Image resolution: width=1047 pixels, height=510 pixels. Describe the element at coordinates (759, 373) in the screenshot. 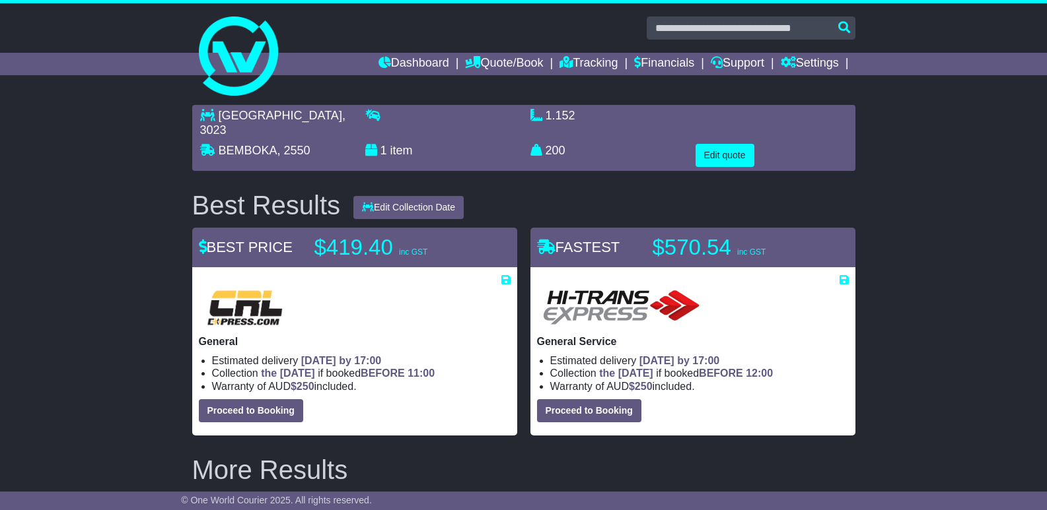

I see `span: 12:00` at that location.